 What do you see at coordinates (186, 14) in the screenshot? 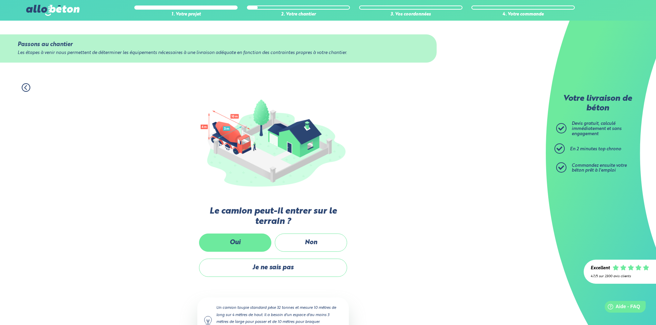
I see `div: 1. Votre projet` at bounding box center [186, 14].